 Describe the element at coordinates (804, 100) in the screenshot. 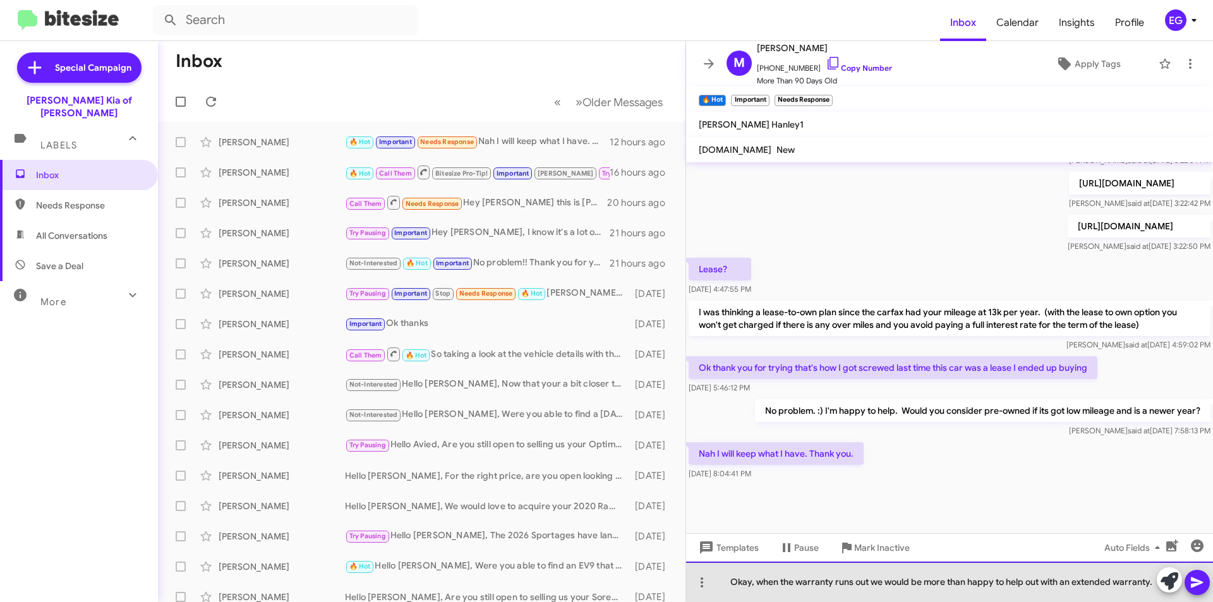

I see `small: Needs Response` at that location.